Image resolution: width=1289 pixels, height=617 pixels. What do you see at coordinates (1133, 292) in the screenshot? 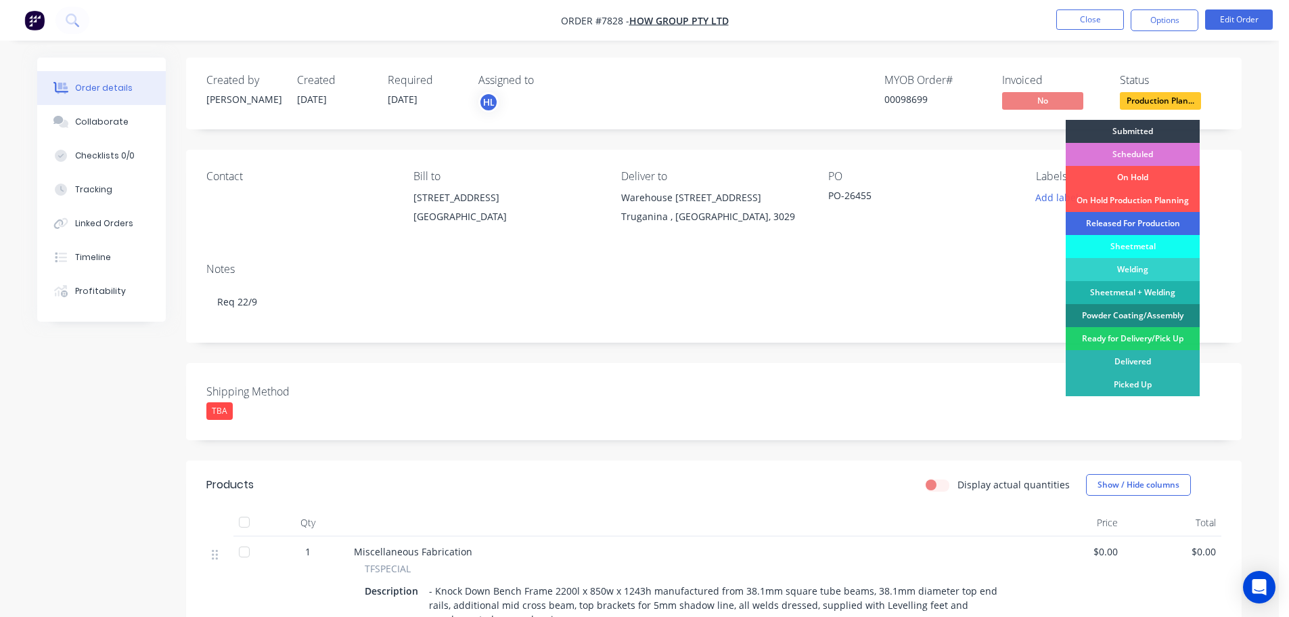
I see `div: Sheetmetal + Welding` at bounding box center [1133, 292].